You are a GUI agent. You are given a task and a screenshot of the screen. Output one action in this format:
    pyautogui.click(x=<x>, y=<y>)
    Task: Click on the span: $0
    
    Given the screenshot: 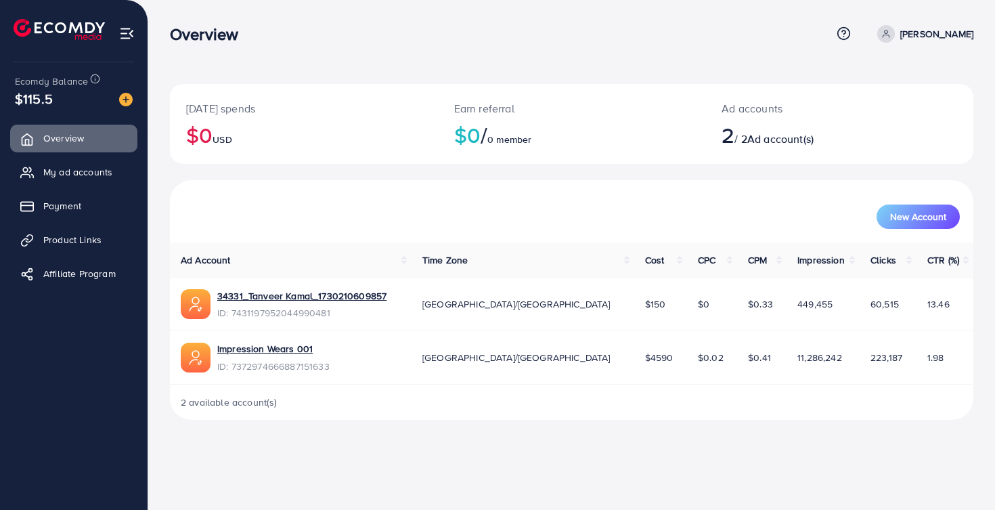 What is the action you would take?
    pyautogui.click(x=703, y=304)
    